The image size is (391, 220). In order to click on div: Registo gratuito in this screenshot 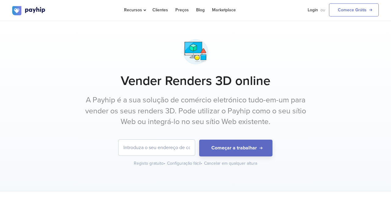, I will do `click(150, 163)`.